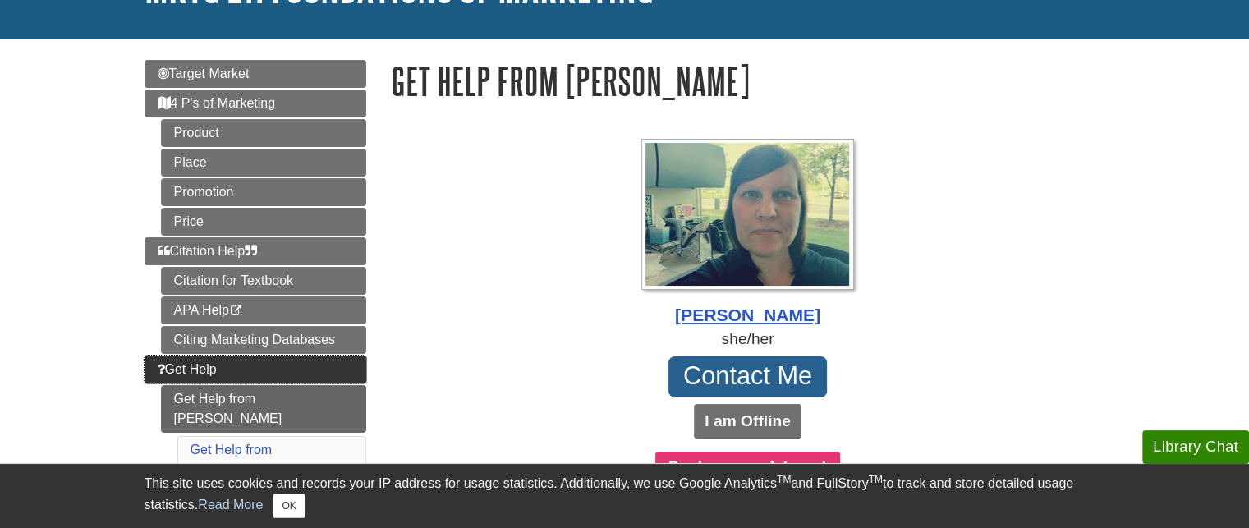 The width and height of the screenshot is (1249, 528). Describe the element at coordinates (747, 421) in the screenshot. I see `button: I am Offline` at that location.